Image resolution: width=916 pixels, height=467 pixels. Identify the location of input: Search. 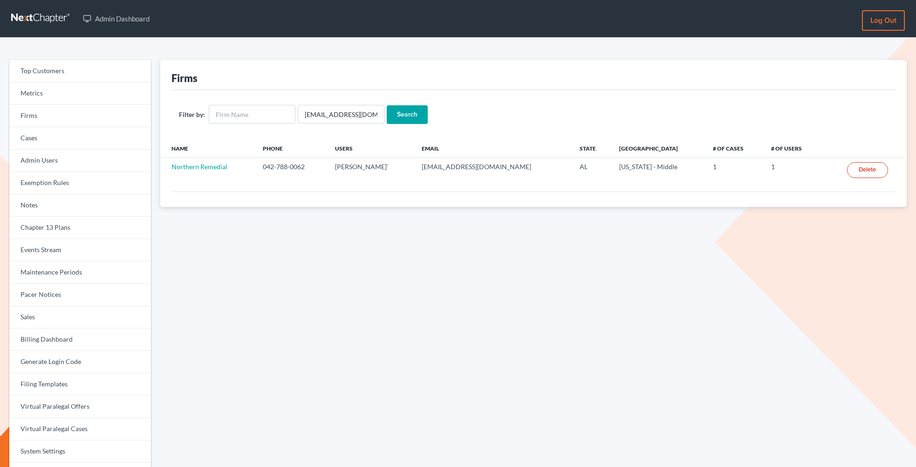
(407, 115).